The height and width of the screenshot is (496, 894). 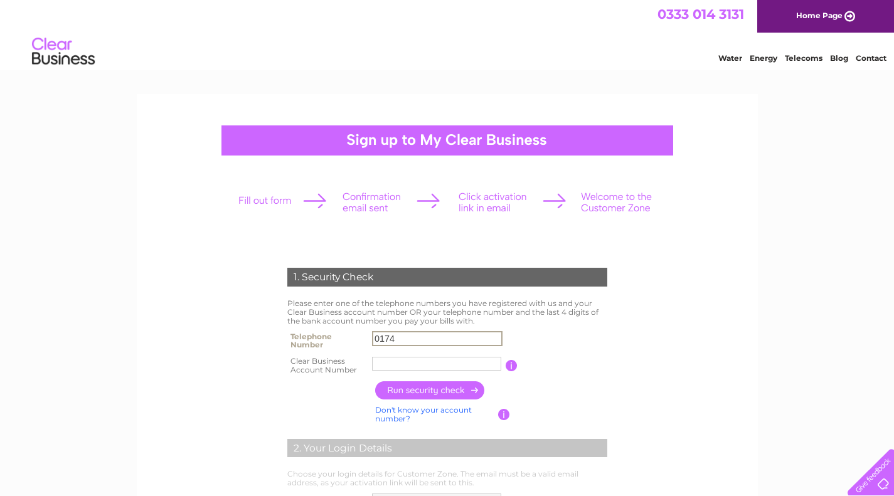 I want to click on img: logo.png, so click(x=63, y=51).